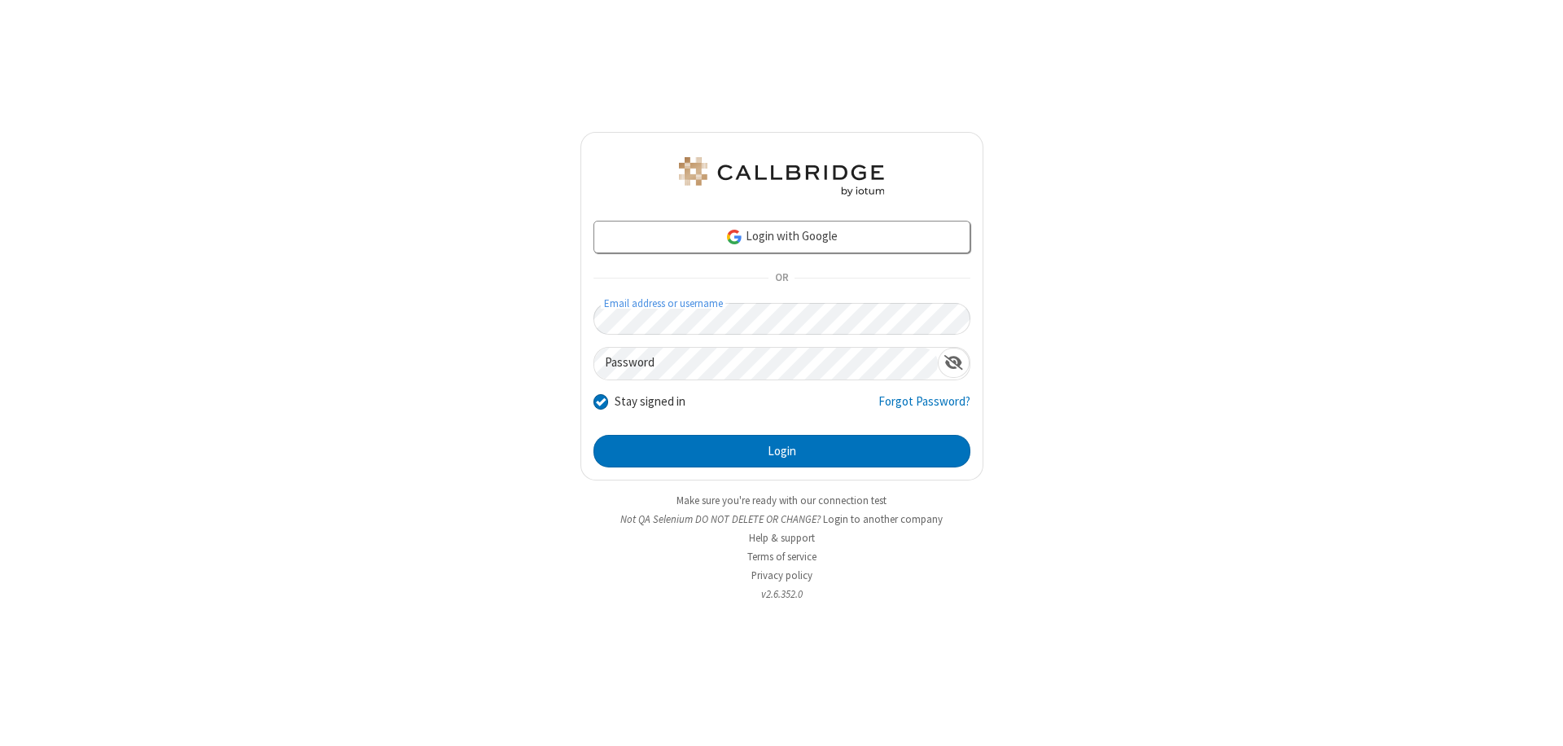 Image resolution: width=1563 pixels, height=746 pixels. What do you see at coordinates (782, 278) in the screenshot?
I see `span: OR` at bounding box center [782, 278].